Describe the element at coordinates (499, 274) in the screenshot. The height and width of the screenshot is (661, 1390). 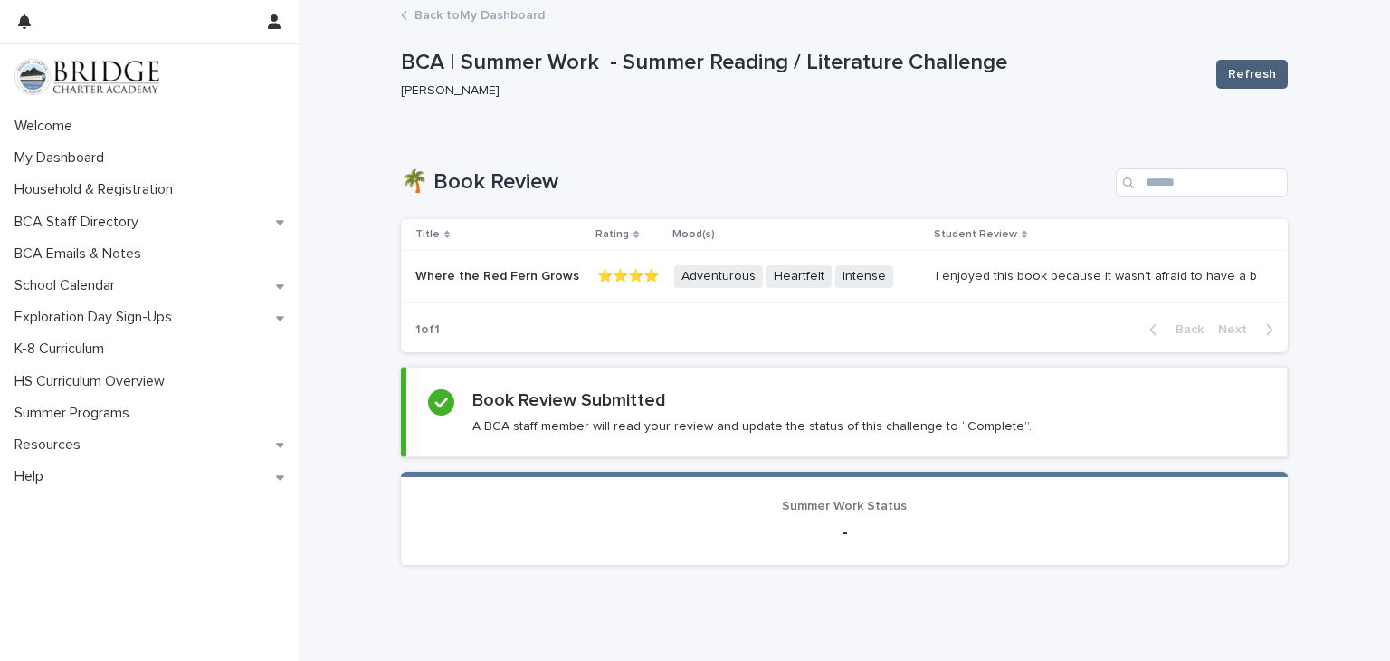
I see `p: Where the Red Fern Grows` at that location.